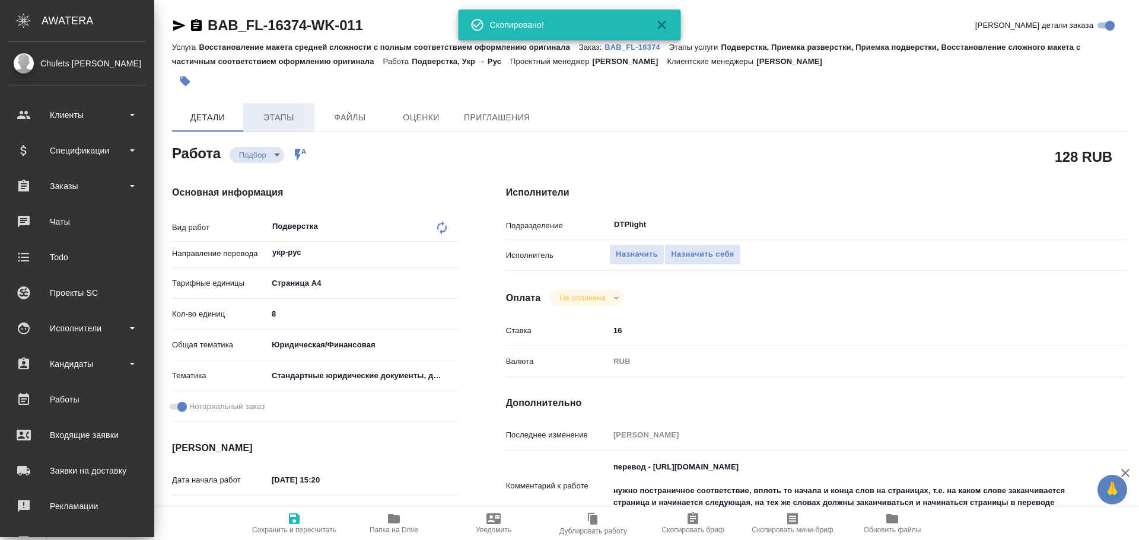 Image resolution: width=1139 pixels, height=540 pixels. I want to click on span: Файлы, so click(350, 117).